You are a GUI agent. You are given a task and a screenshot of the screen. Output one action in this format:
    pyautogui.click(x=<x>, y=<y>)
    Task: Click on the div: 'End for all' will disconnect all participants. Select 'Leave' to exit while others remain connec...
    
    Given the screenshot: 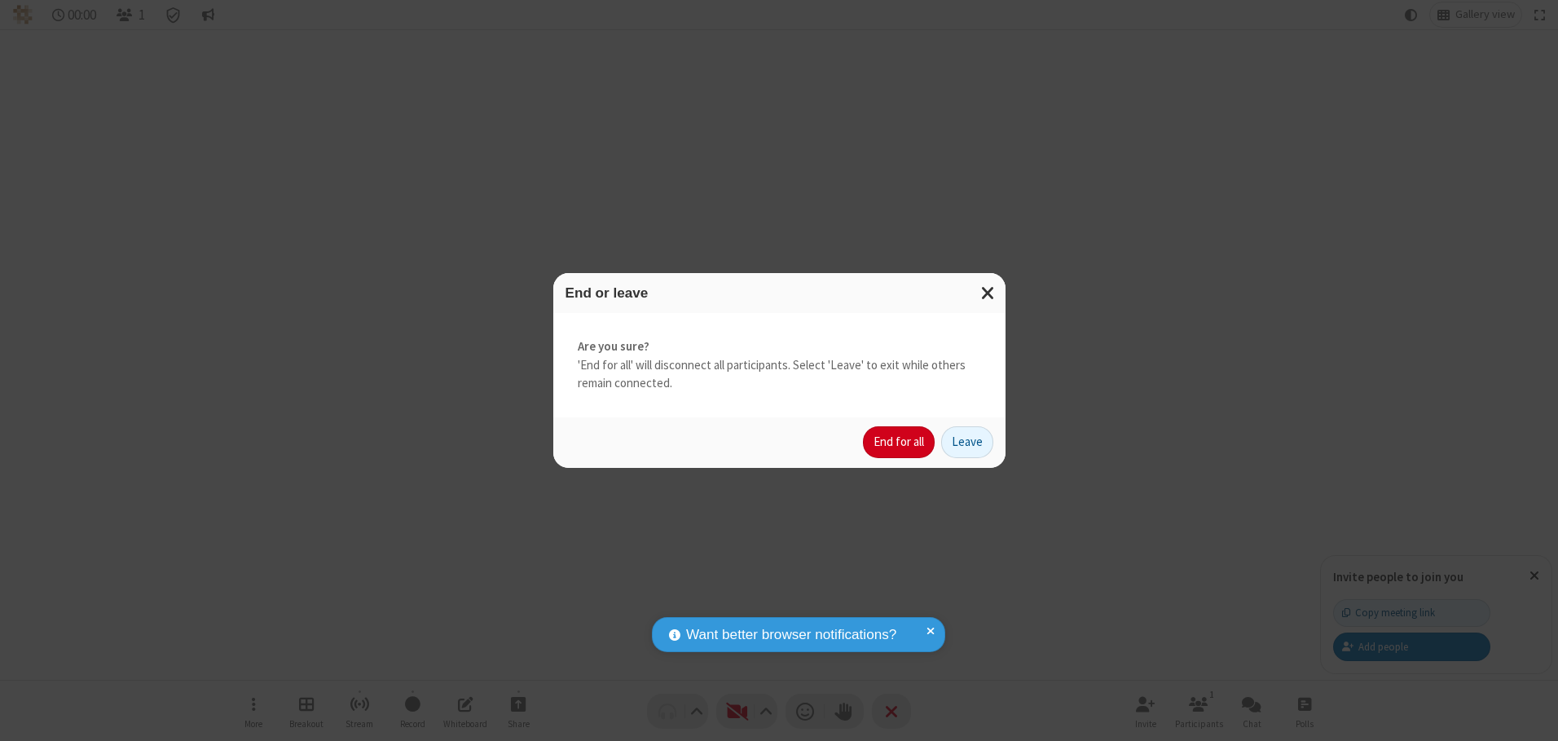 What is the action you would take?
    pyautogui.click(x=779, y=365)
    